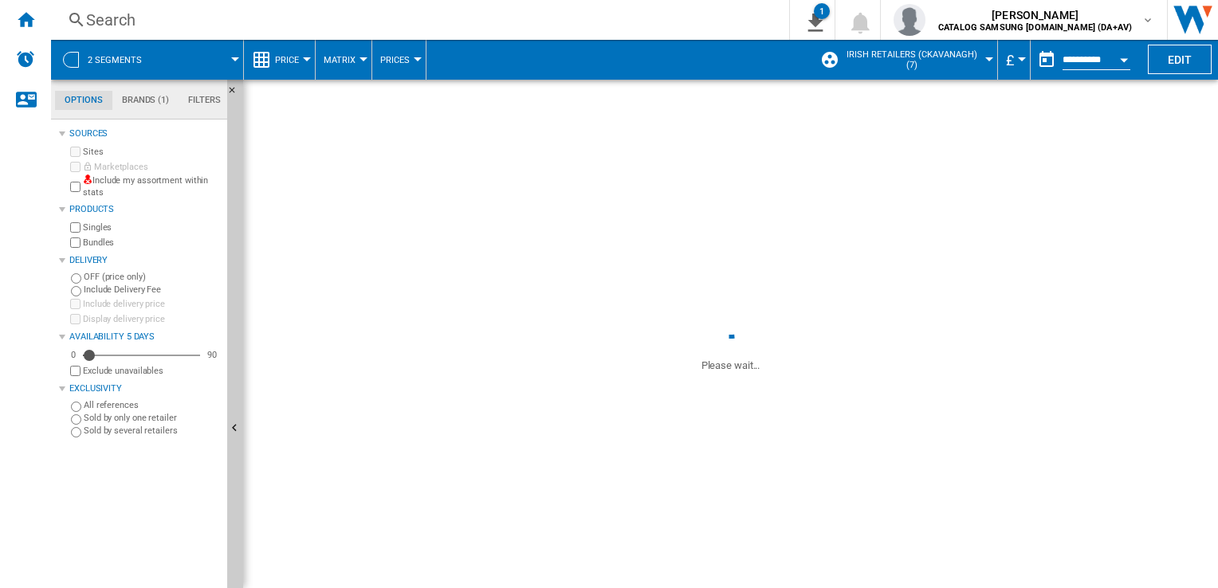  What do you see at coordinates (1047, 60) in the screenshot?
I see `button: md-calendar` at bounding box center [1047, 60].